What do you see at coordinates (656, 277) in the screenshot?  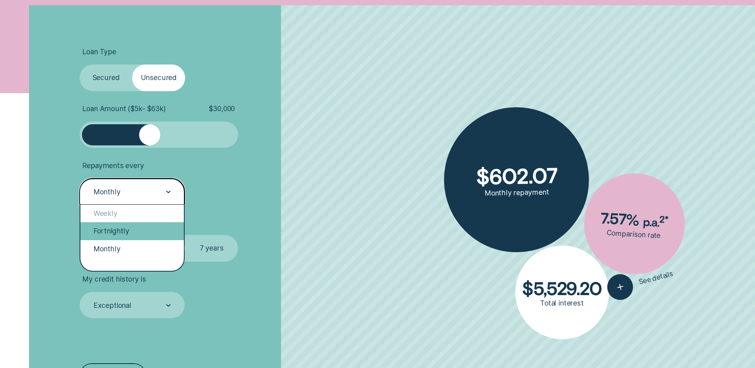 I see `span: See details` at bounding box center [656, 277].